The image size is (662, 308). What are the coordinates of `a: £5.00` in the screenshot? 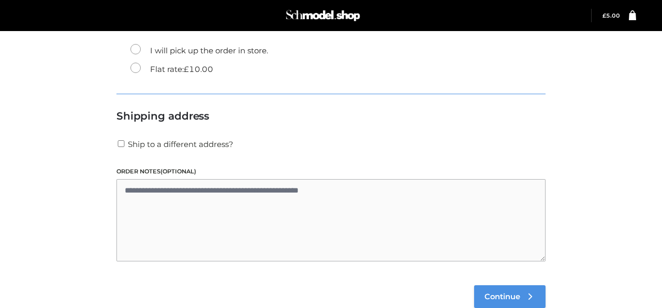 It's located at (611, 16).